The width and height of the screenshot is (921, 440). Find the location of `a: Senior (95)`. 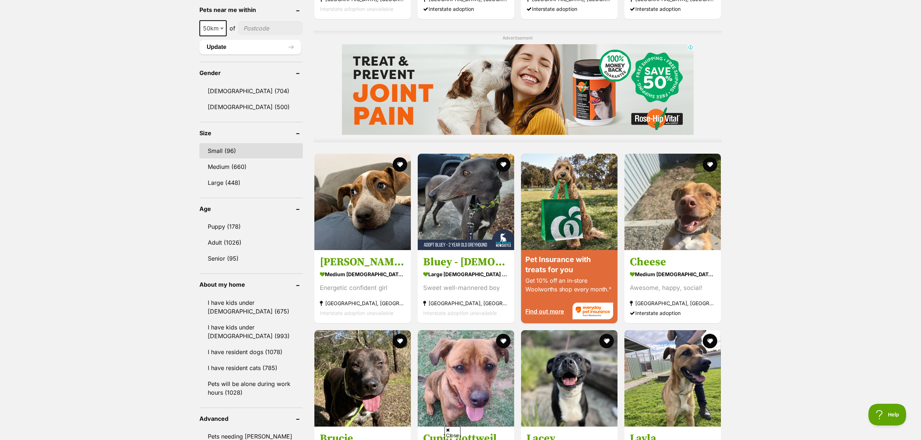

a: Senior (95) is located at coordinates (251, 259).